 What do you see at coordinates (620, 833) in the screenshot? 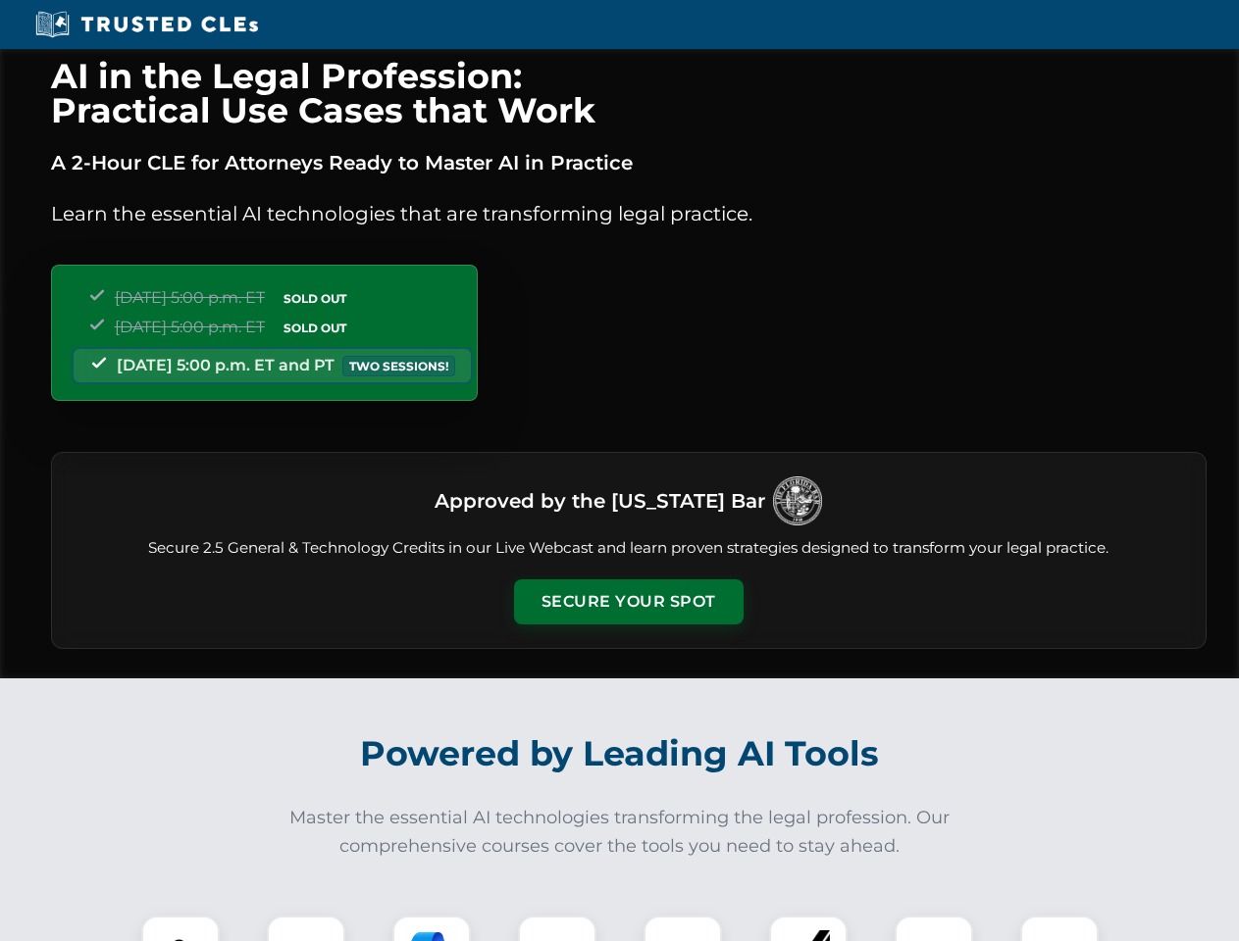
I see `p: Master the essential AI technologies transforming the legal profession. Our comprehensive courses...` at bounding box center [620, 833].